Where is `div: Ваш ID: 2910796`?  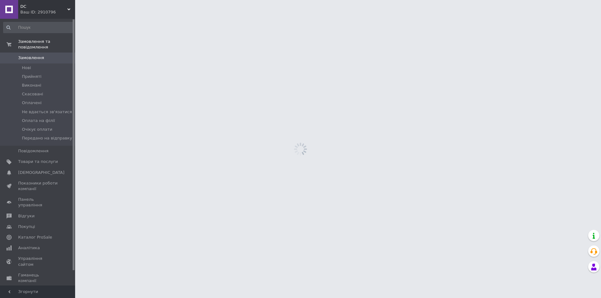 div: Ваш ID: 2910796 is located at coordinates (48, 12).